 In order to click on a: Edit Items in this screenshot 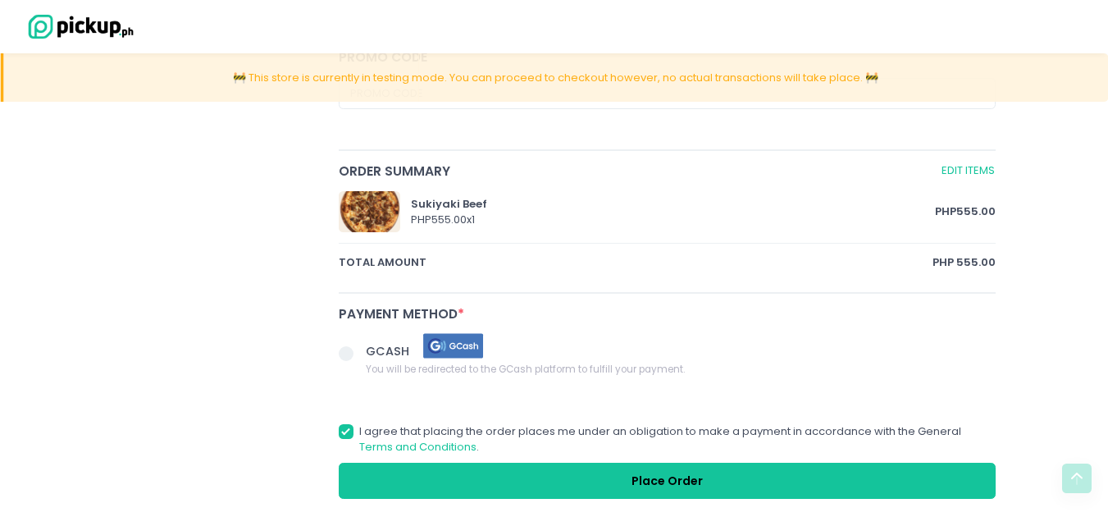, I will do `click(968, 171)`.